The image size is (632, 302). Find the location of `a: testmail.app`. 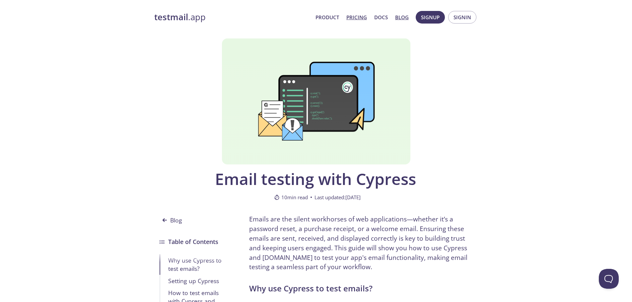

a: testmail.app is located at coordinates (232, 17).